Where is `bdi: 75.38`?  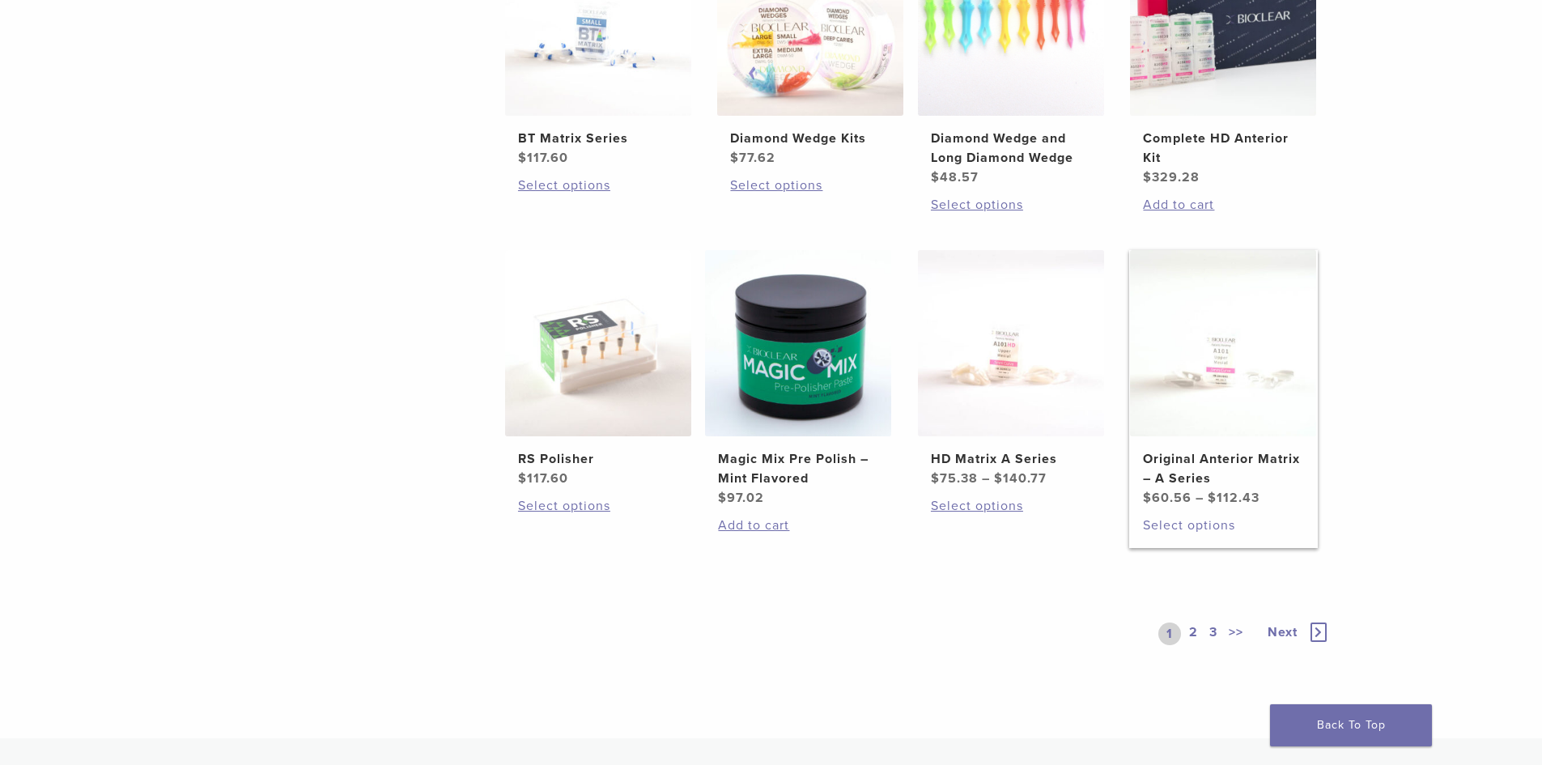 bdi: 75.38 is located at coordinates (954, 478).